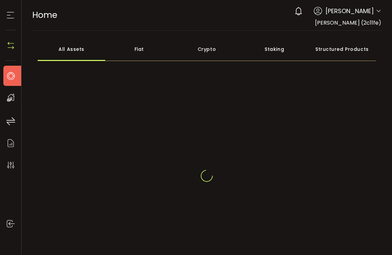  I want to click on div: Crypto, so click(207, 49).